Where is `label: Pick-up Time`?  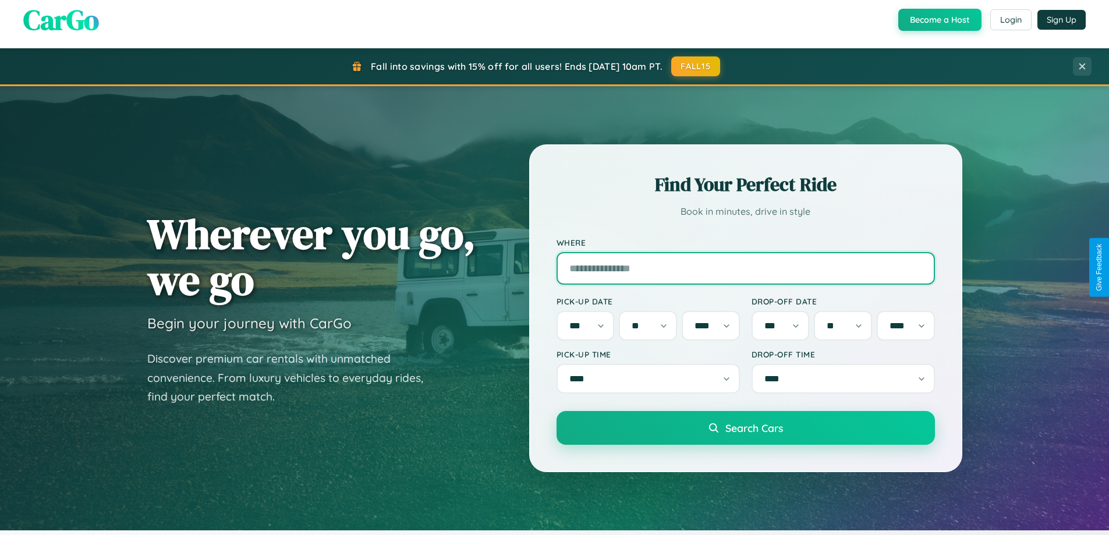 label: Pick-up Time is located at coordinates (648, 354).